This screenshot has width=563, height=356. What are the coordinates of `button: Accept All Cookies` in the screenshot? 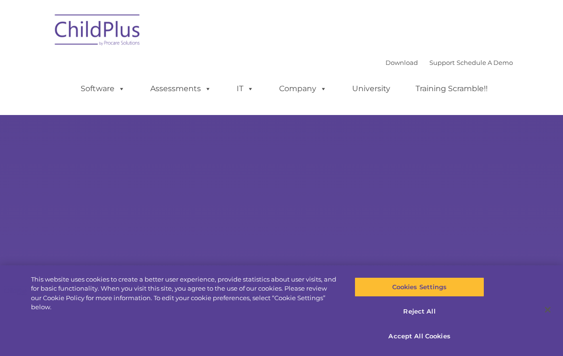 It's located at (419, 336).